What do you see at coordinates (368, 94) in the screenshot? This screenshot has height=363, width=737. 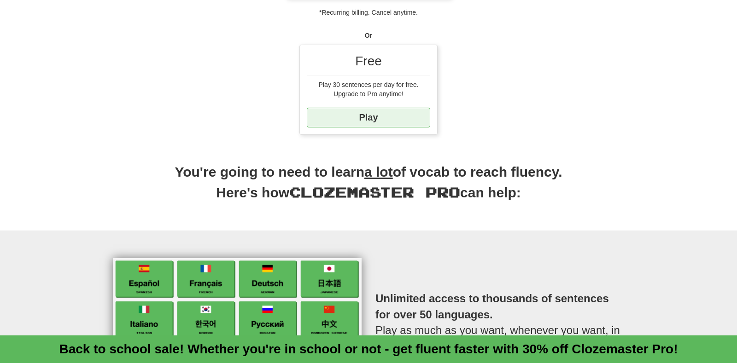 I see `div: Upgrade to Pro anytime!` at bounding box center [368, 94].